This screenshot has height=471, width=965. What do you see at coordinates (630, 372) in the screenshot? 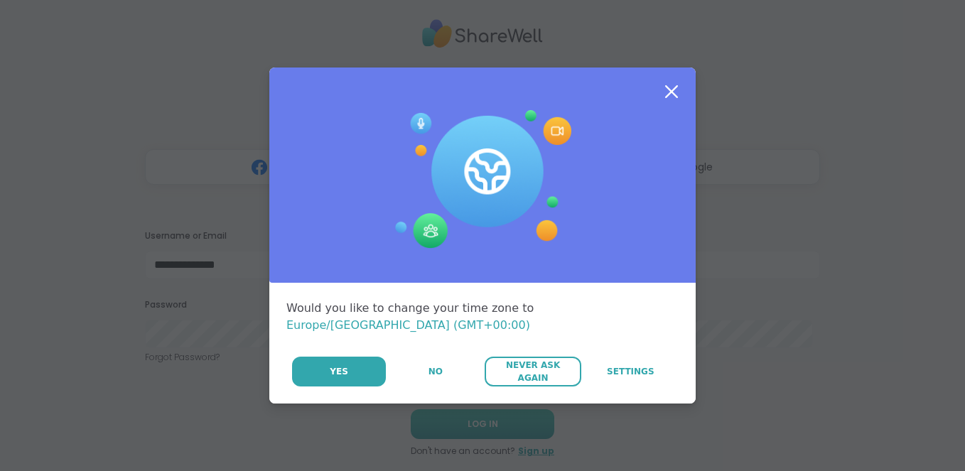
I see `a: Settings` at bounding box center [630, 372].